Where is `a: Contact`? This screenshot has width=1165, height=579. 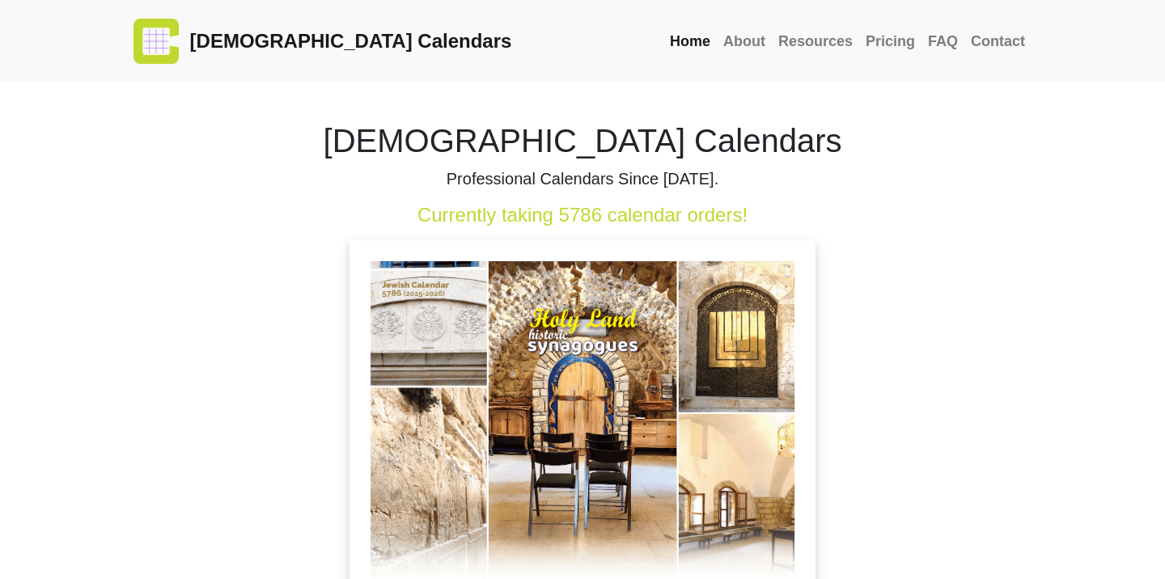 a: Contact is located at coordinates (997, 41).